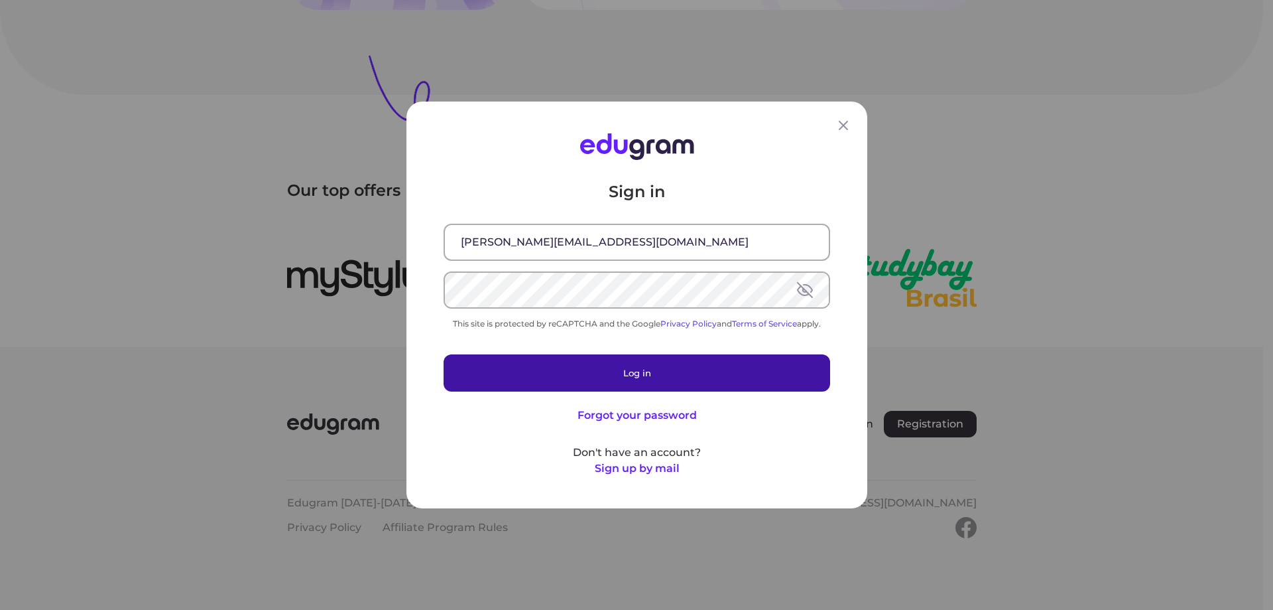  I want to click on button: Forgot your password, so click(637, 415).